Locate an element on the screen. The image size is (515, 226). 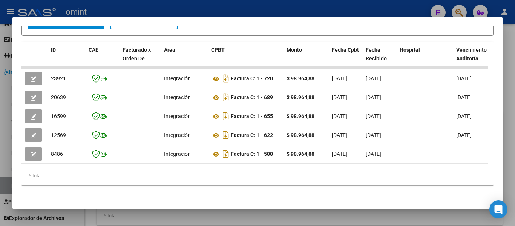
span: 16599 is located at coordinates (58, 116).